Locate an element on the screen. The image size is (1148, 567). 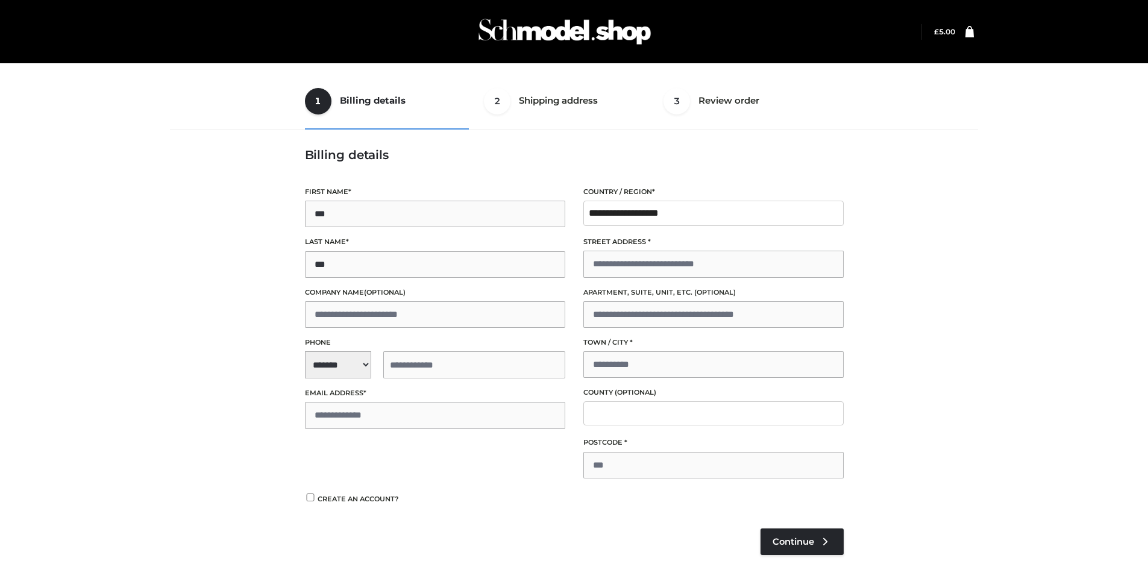
input: Create an account? is located at coordinates (310, 497).